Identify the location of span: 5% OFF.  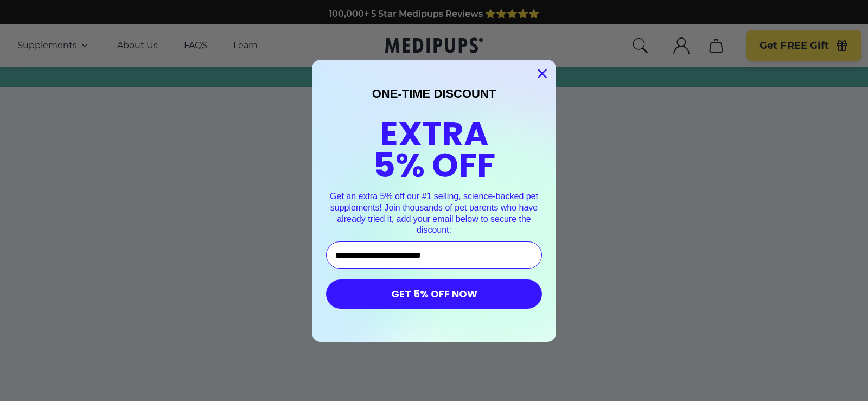
(434, 165).